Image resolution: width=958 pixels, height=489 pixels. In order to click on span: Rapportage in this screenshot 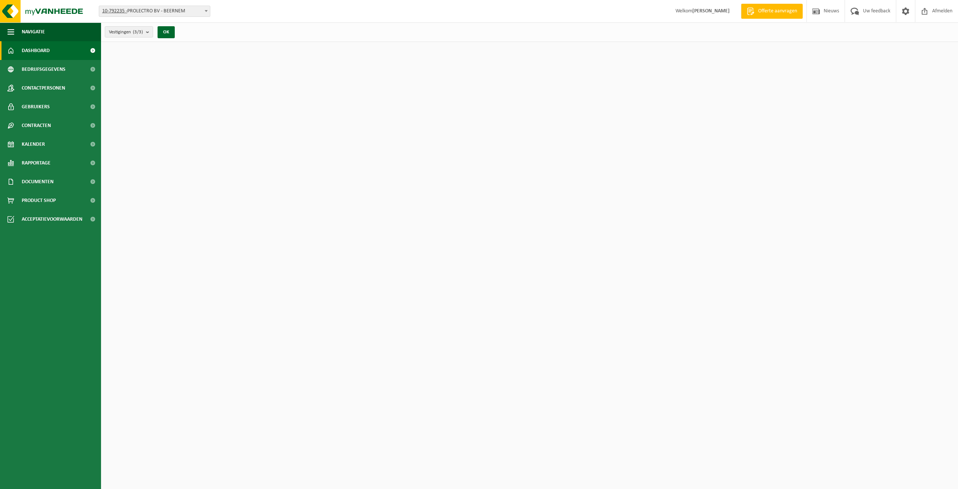, I will do `click(36, 163)`.